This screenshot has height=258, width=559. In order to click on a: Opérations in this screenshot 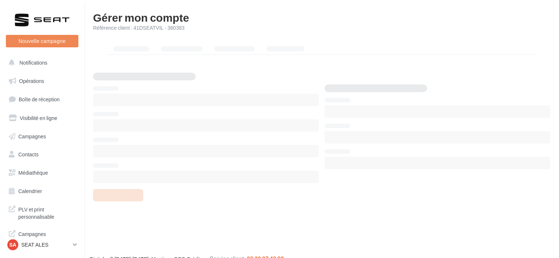, I will do `click(42, 81)`.